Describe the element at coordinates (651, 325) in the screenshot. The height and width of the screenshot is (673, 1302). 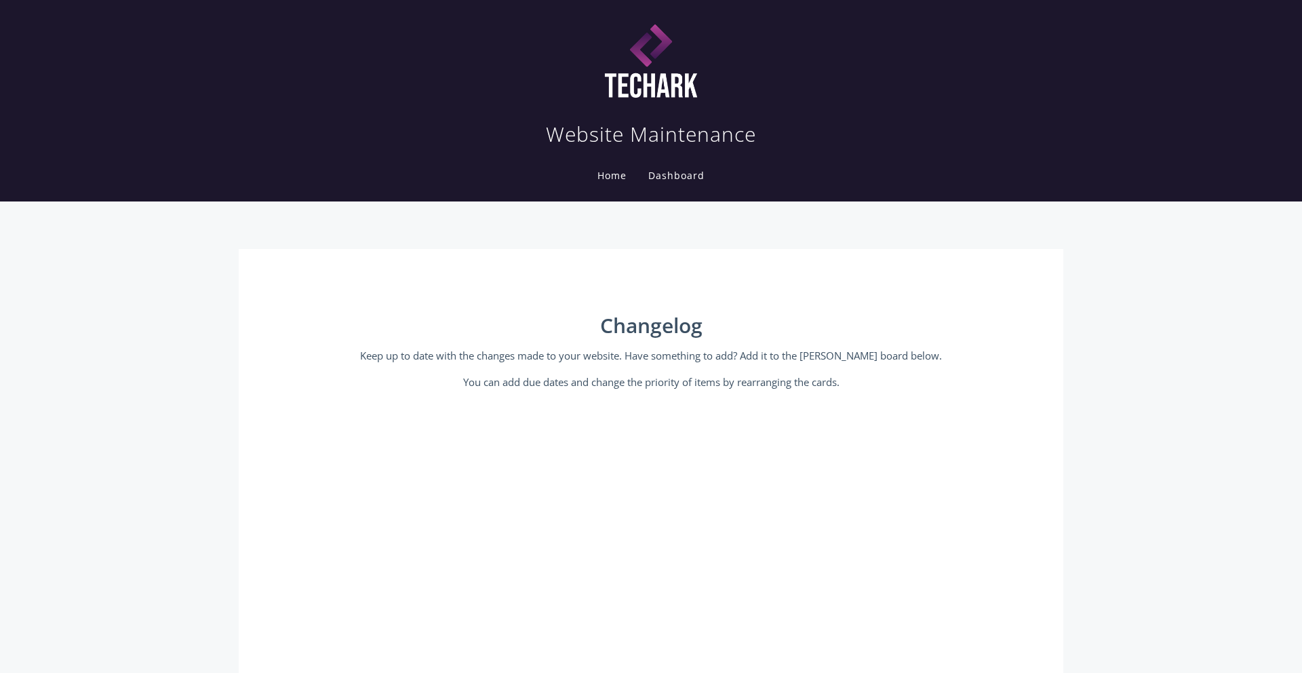
I see `h1: Changelog` at that location.